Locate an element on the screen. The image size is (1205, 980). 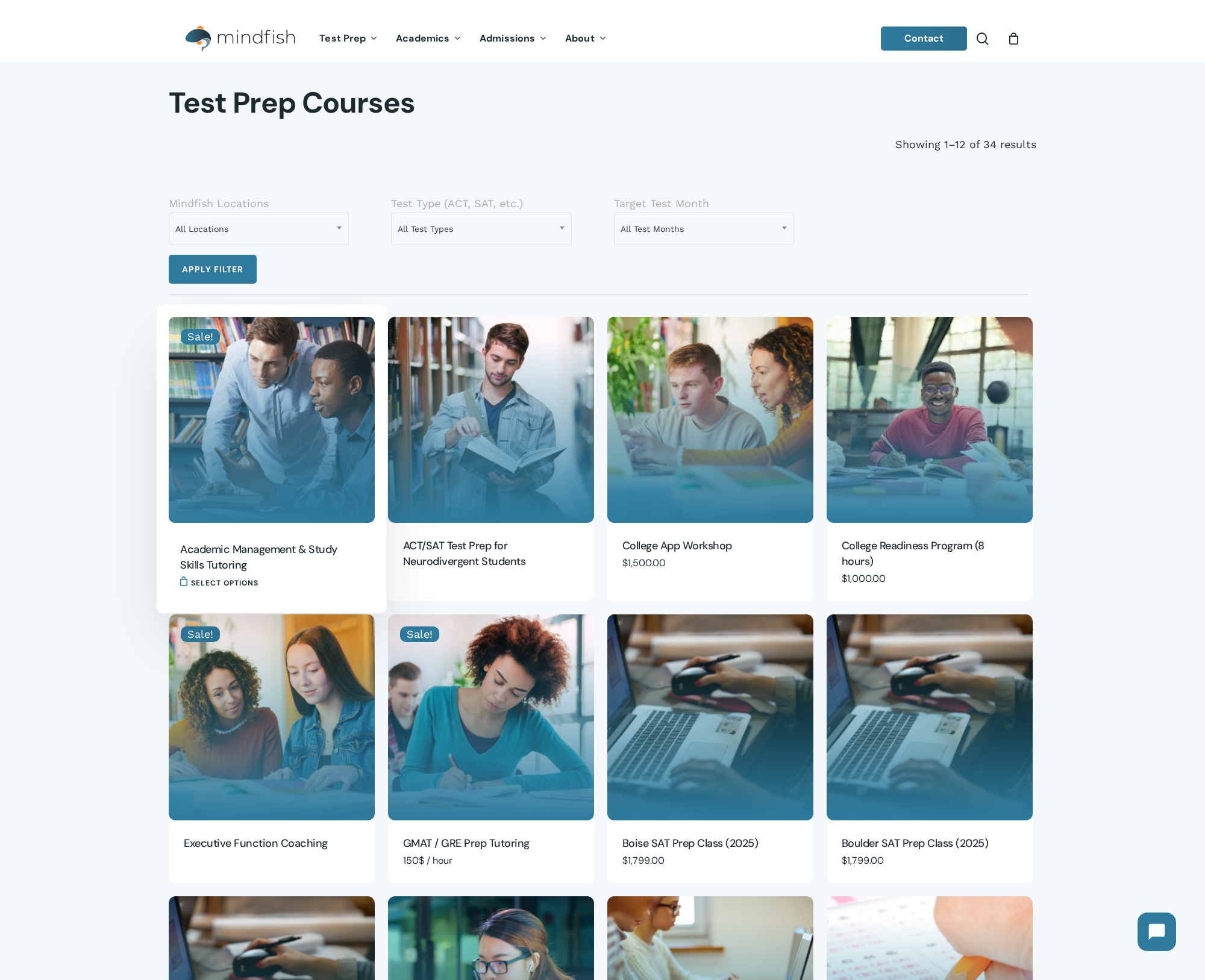
span: All Test Months is located at coordinates (704, 229).